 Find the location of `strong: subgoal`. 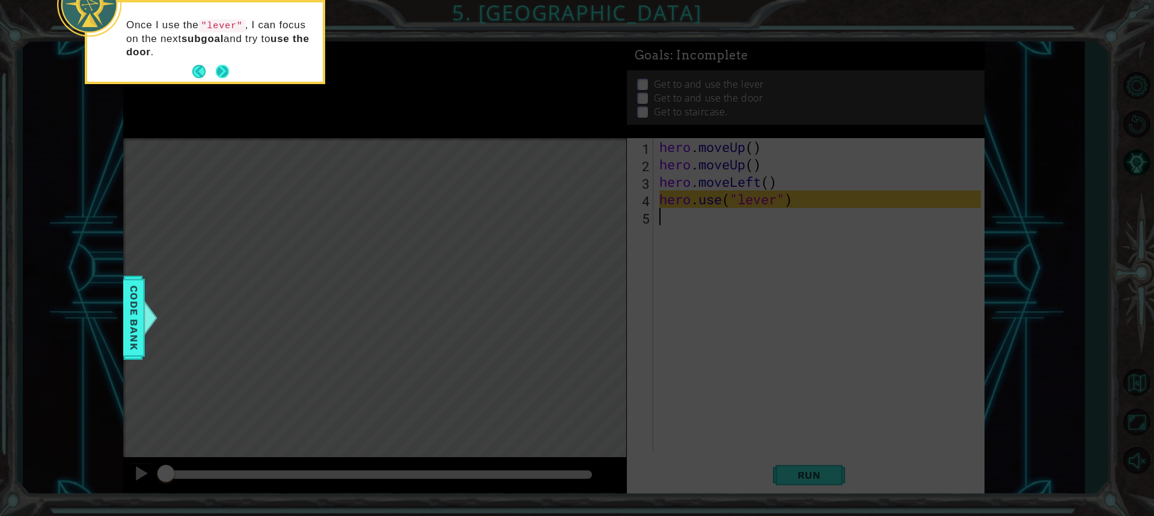

strong: subgoal is located at coordinates (202, 38).